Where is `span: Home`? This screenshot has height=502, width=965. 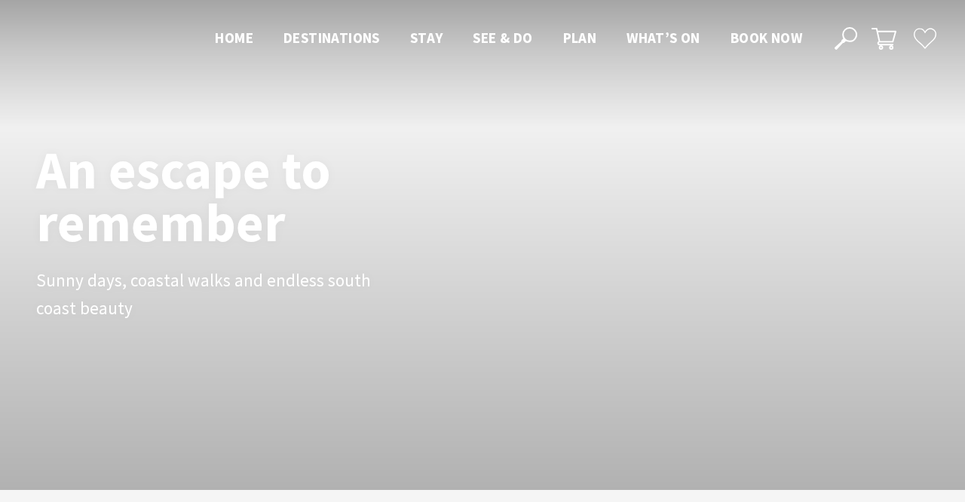
span: Home is located at coordinates (234, 38).